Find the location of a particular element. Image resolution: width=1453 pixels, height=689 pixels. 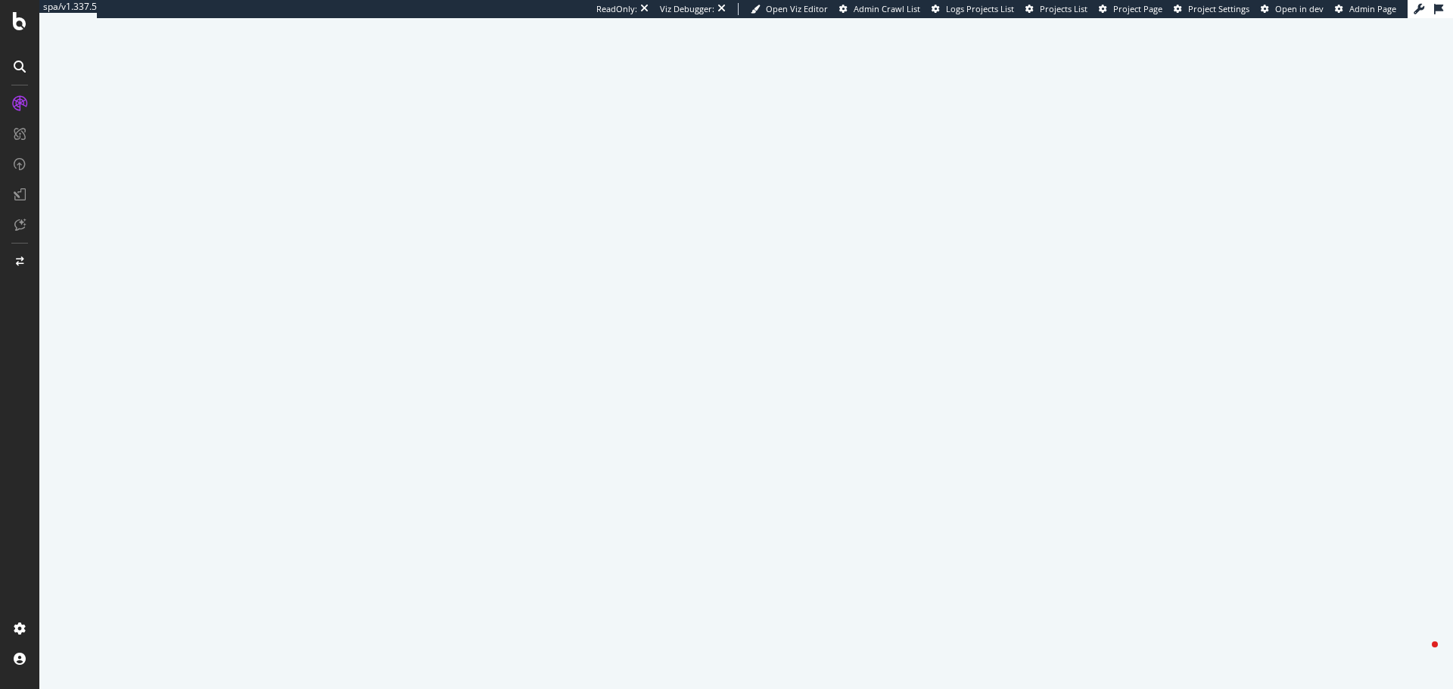

a: Admin Crawl List is located at coordinates (879, 9).